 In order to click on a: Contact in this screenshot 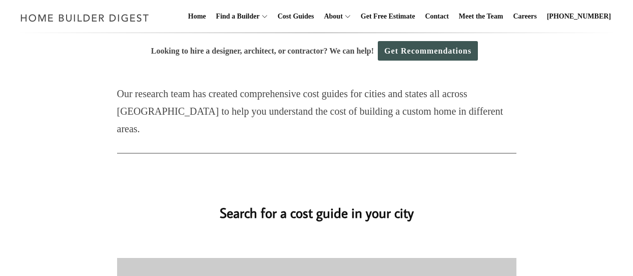, I will do `click(437, 17)`.